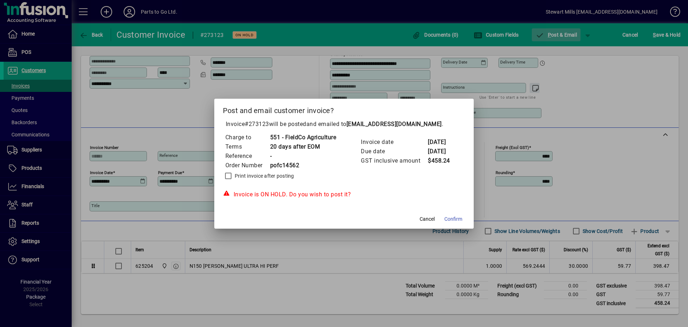  What do you see at coordinates (247, 165) in the screenshot?
I see `td: Order Number` at bounding box center [247, 165].